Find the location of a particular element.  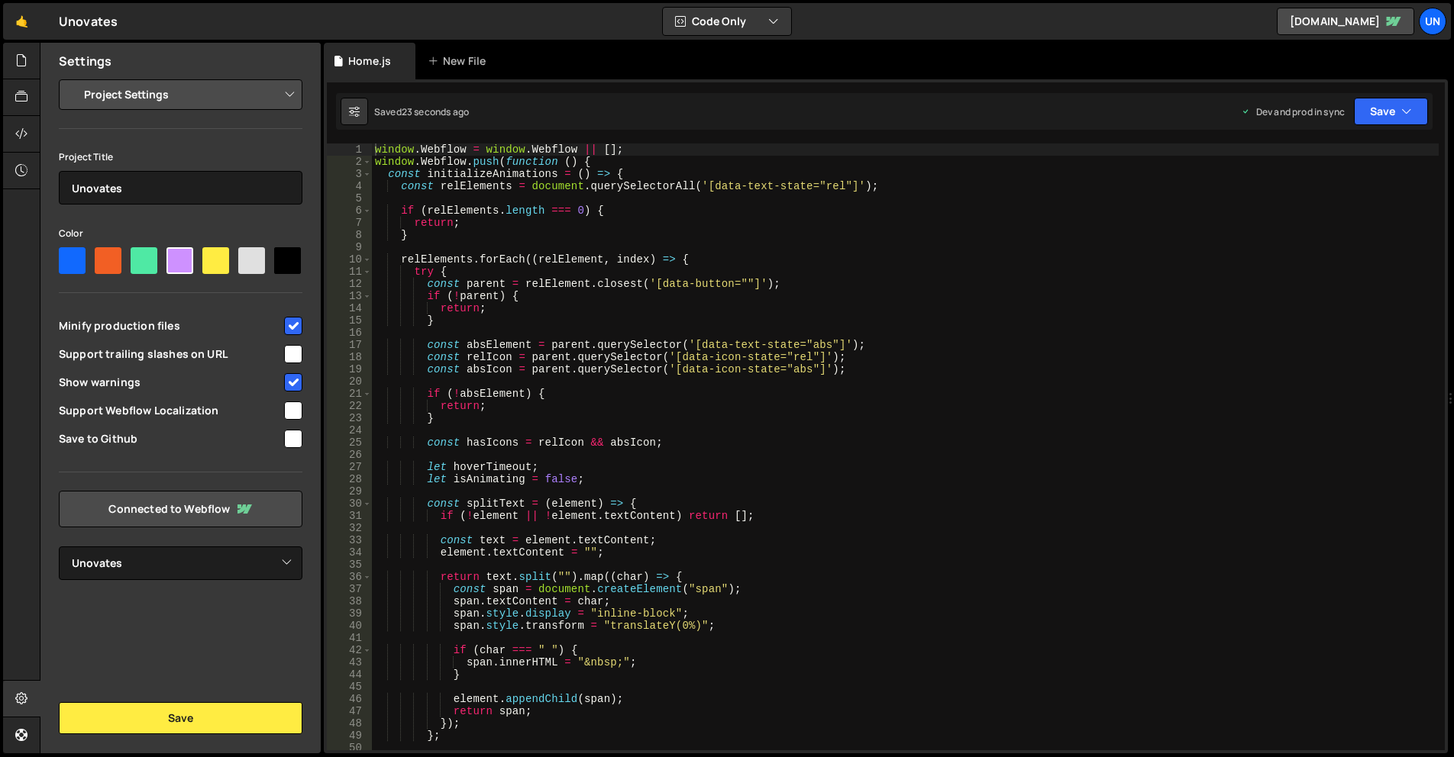

div: 38 is located at coordinates (349, 602).